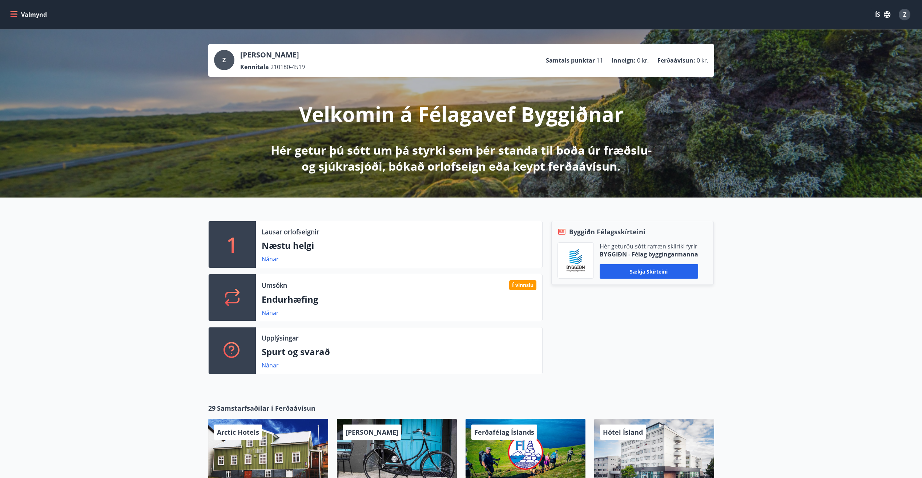 The height and width of the screenshot is (478, 922). What do you see at coordinates (399, 299) in the screenshot?
I see `p: Endurhæfing` at bounding box center [399, 299].